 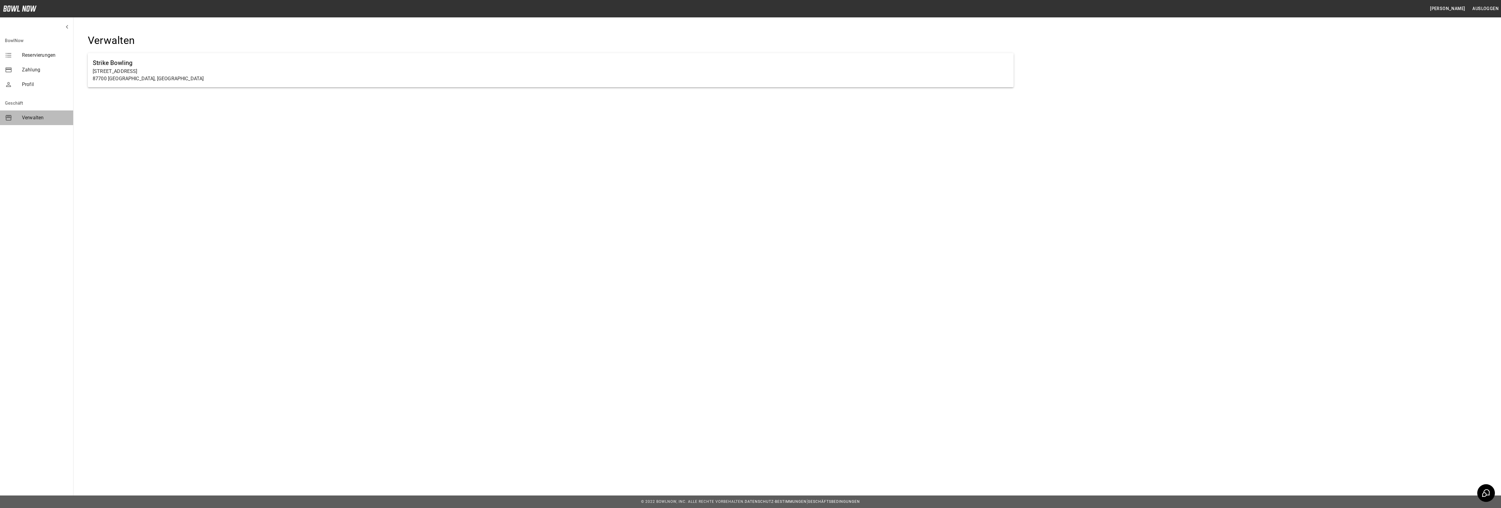 What do you see at coordinates (834, 501) in the screenshot?
I see `a: Geschäftsbedingungen` at bounding box center [834, 501].